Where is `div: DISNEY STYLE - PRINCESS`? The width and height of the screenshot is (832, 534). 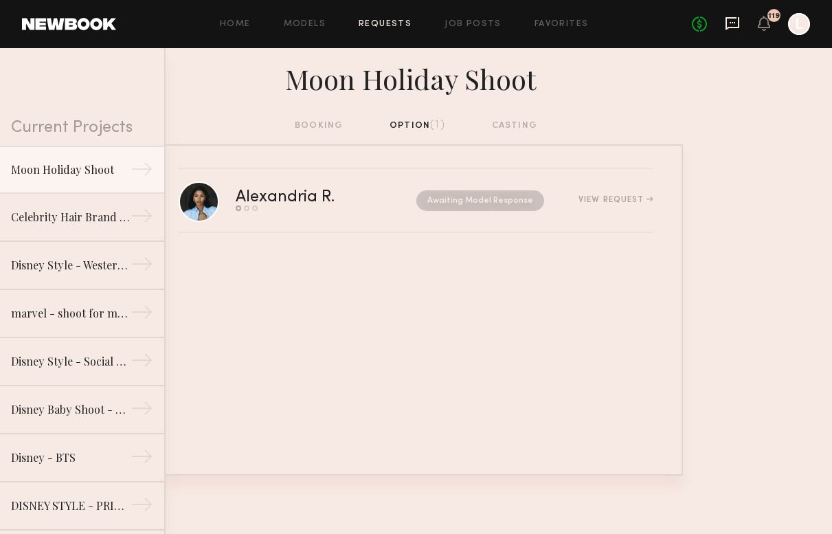
div: DISNEY STYLE - PRINCESS is located at coordinates (71, 506).